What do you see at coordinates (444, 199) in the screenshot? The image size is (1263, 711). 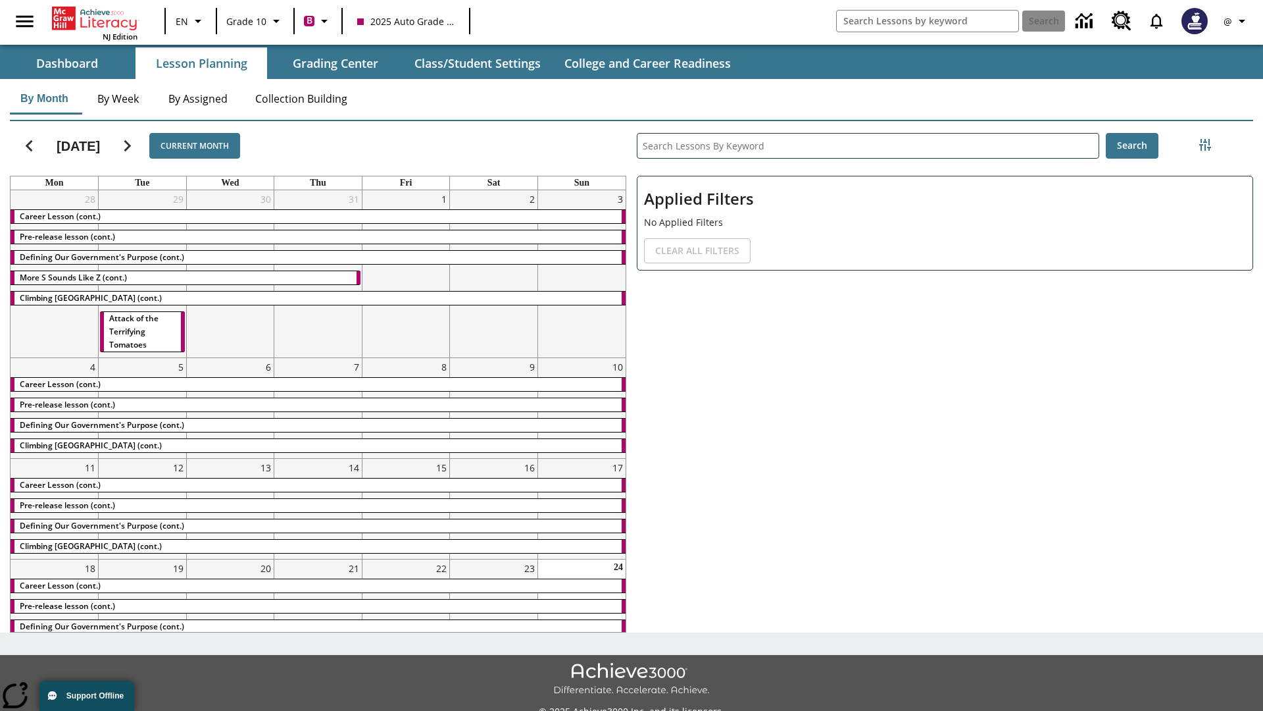 I see `a: August 1, 2025` at bounding box center [444, 199].